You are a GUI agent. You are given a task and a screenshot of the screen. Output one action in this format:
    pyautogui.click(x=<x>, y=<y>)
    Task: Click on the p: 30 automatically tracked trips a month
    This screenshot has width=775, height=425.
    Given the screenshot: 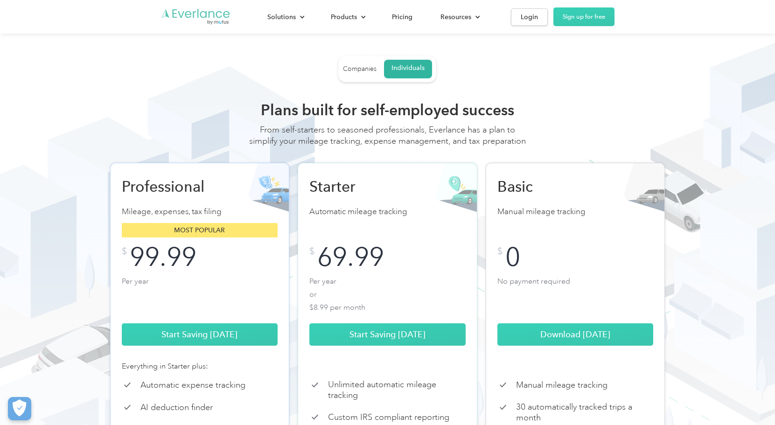 What is the action you would take?
    pyautogui.click(x=585, y=412)
    